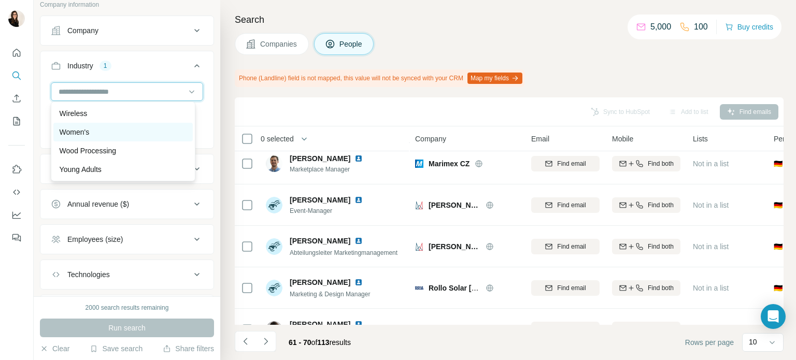 Image resolution: width=796 pixels, height=360 pixels. I want to click on button: Share filters, so click(188, 349).